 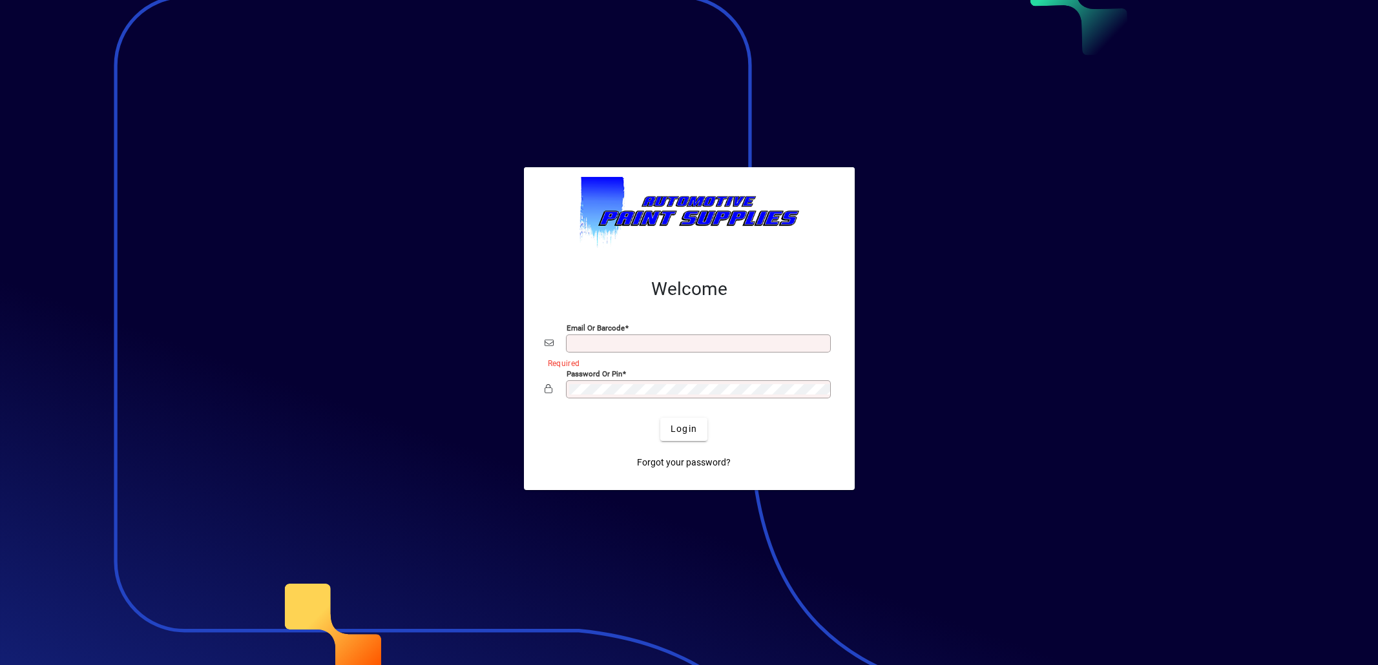 I want to click on mat-error: Required, so click(x=685, y=362).